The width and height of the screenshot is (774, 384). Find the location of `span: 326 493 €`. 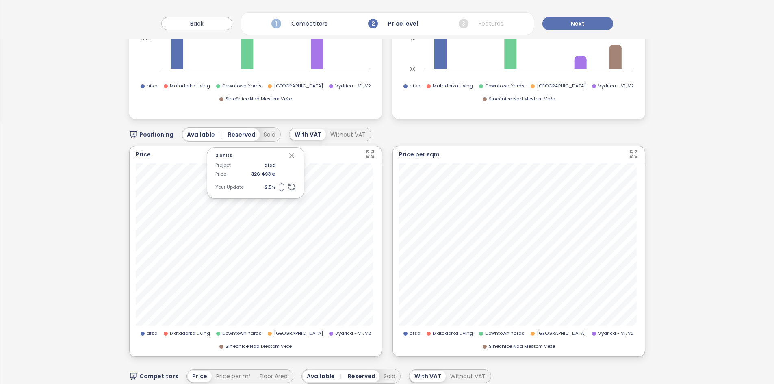

span: 326 493 € is located at coordinates (261, 174).